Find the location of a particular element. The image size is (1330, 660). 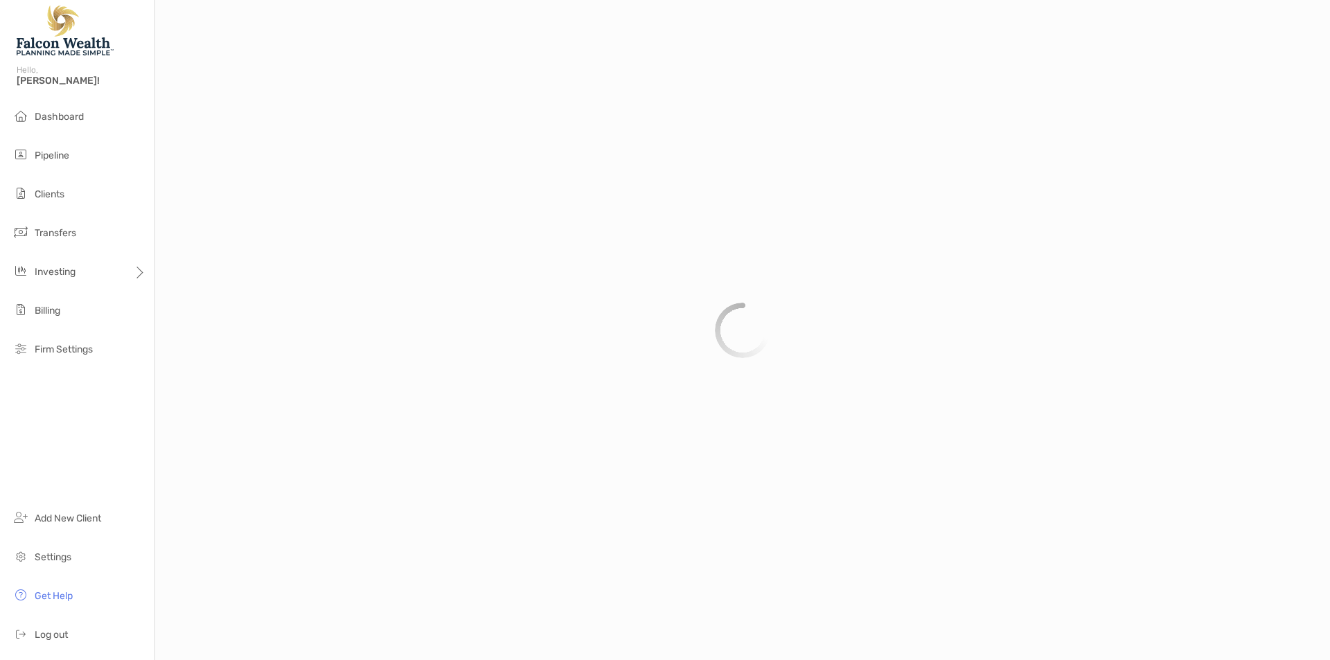

span: Add New Client is located at coordinates (68, 518).